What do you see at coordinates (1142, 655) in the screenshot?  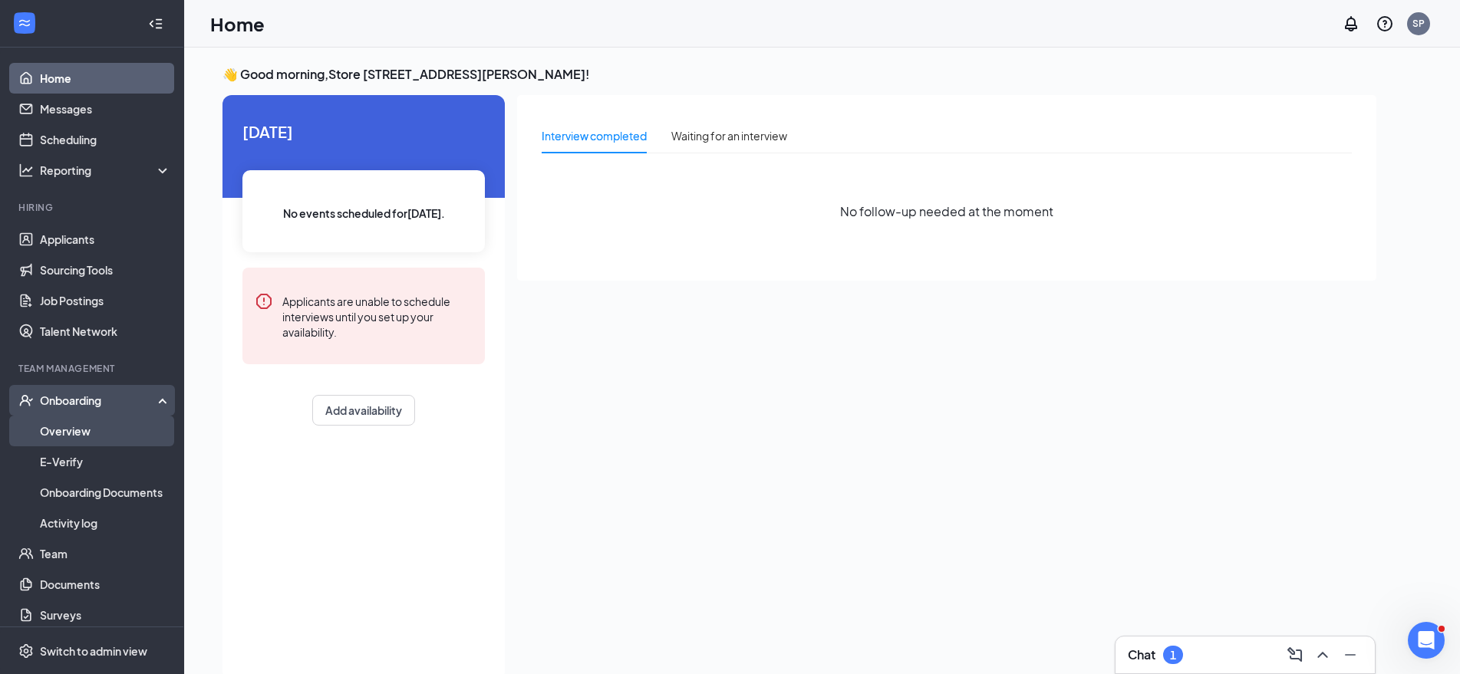 I see `h3: Chat` at bounding box center [1142, 655].